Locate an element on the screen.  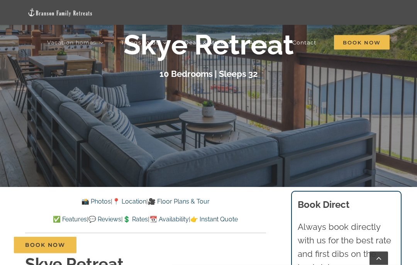
nav: Main Menu Sticky is located at coordinates (218, 42).